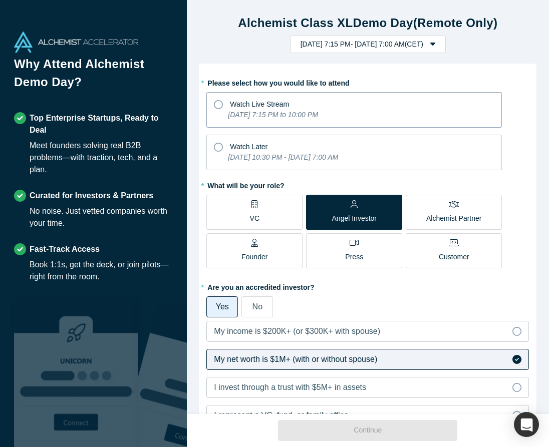  What do you see at coordinates (368, 431) in the screenshot?
I see `button: Continue` at bounding box center [368, 431].